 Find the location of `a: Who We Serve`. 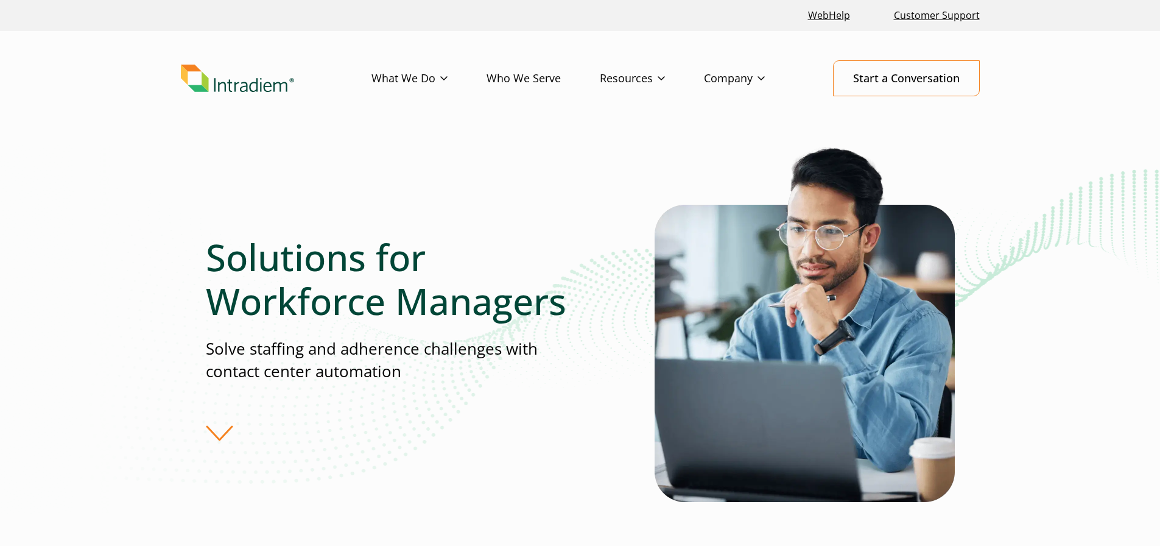

a: Who We Serve is located at coordinates (543, 79).